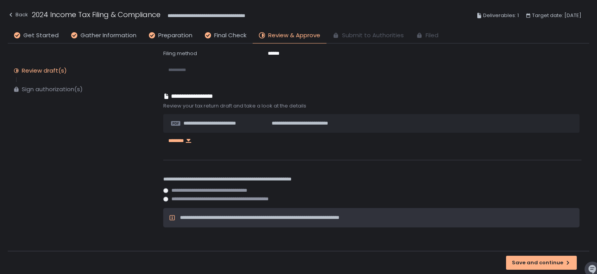  Describe the element at coordinates (44, 71) in the screenshot. I see `div: Review draft(s)` at that location.